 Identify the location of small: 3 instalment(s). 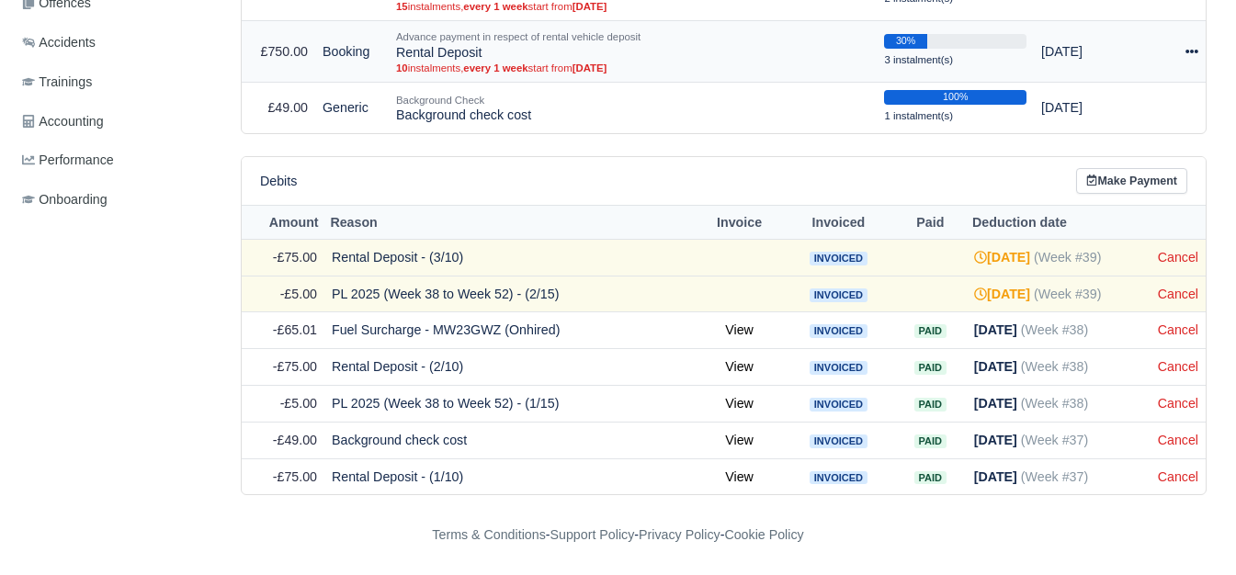
(918, 60).